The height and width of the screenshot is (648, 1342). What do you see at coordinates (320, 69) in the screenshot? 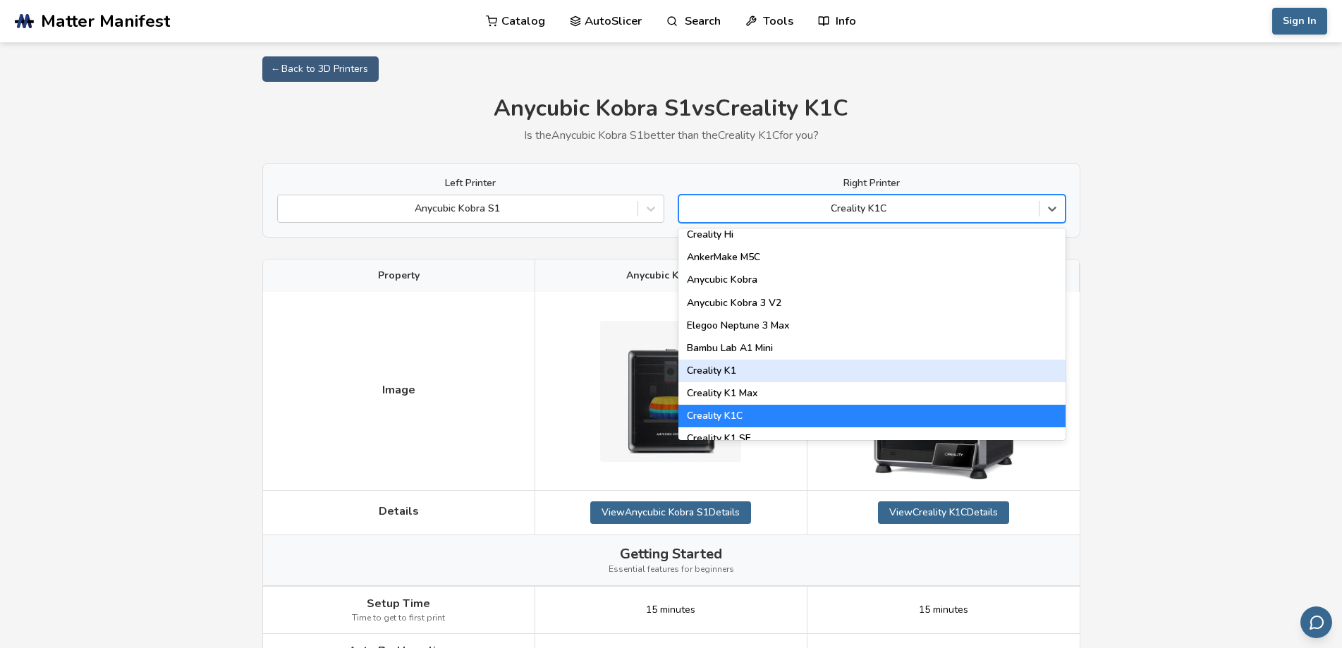
I see `a: ← Back to 3D Printers` at bounding box center [320, 69].